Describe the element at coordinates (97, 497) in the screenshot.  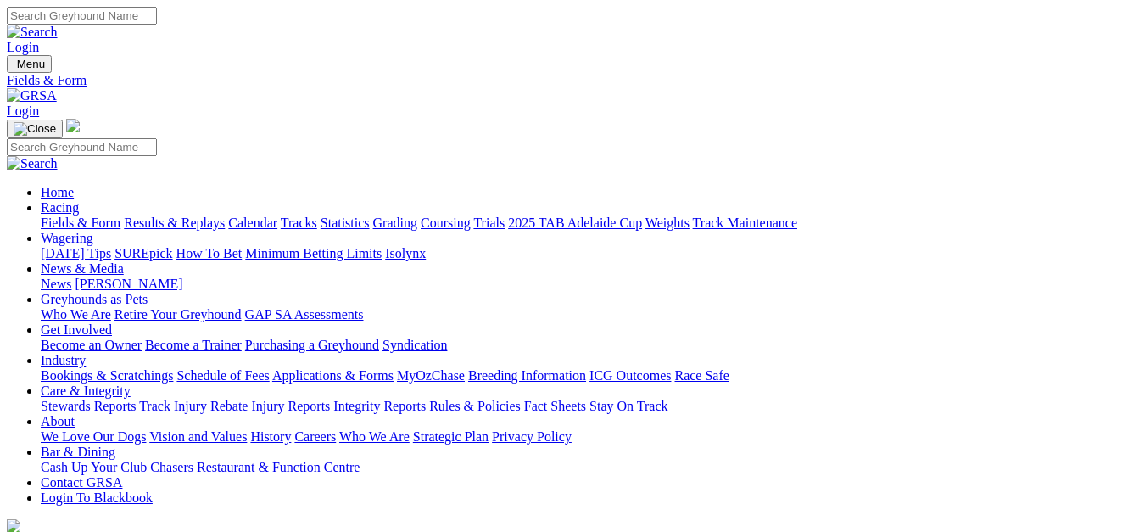
I see `a: Login To Blackbook` at that location.